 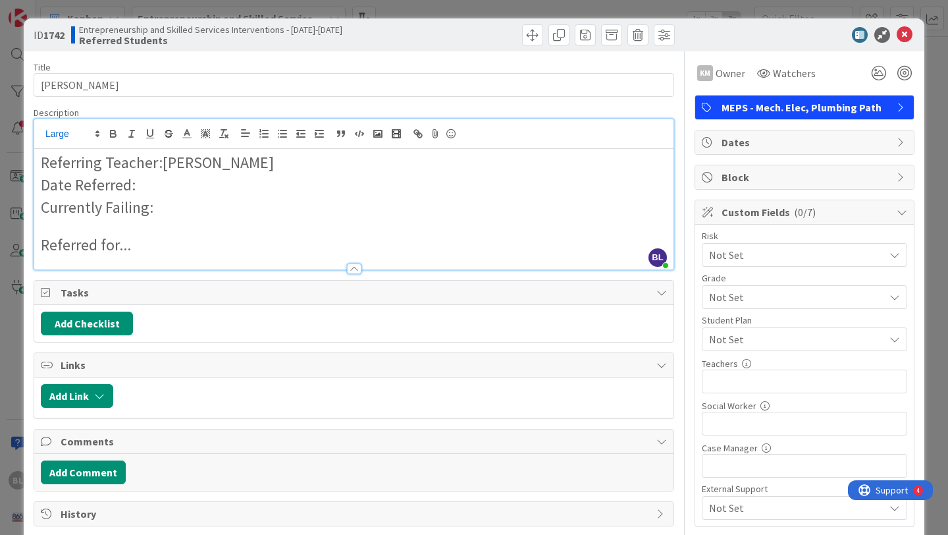 What do you see at coordinates (87, 323) in the screenshot?
I see `button: Add Checklist` at bounding box center [87, 323].